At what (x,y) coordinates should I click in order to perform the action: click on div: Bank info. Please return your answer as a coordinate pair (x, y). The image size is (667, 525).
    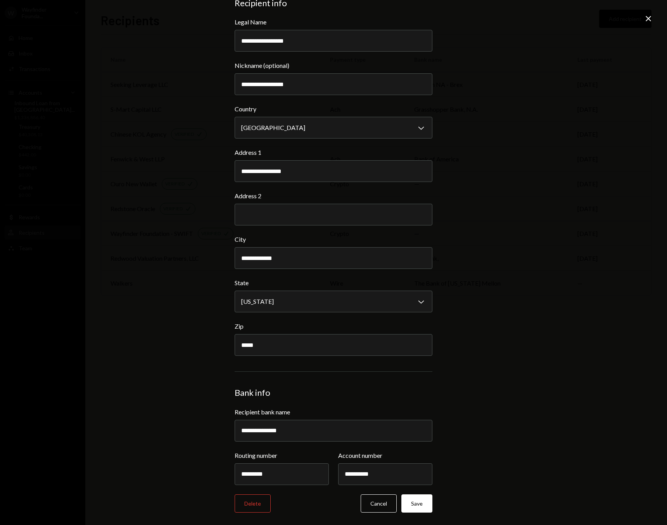
    Looking at the image, I should click on (334, 393).